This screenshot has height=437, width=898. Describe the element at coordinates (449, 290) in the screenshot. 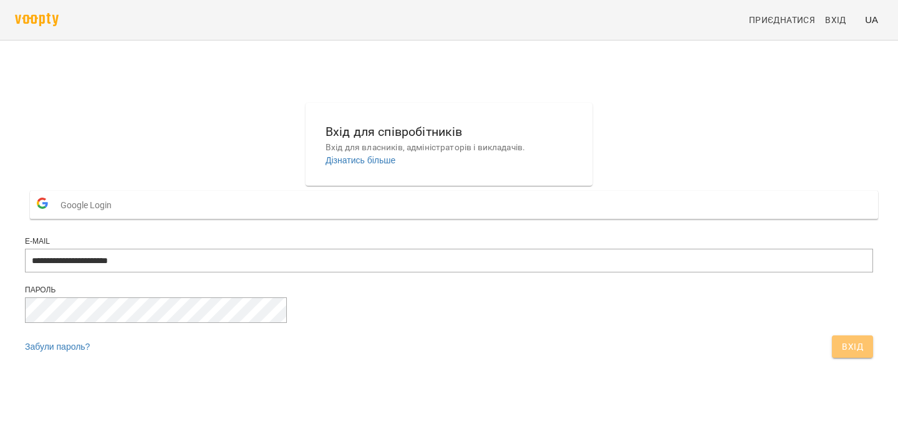

I see `div: Пароль` at that location.